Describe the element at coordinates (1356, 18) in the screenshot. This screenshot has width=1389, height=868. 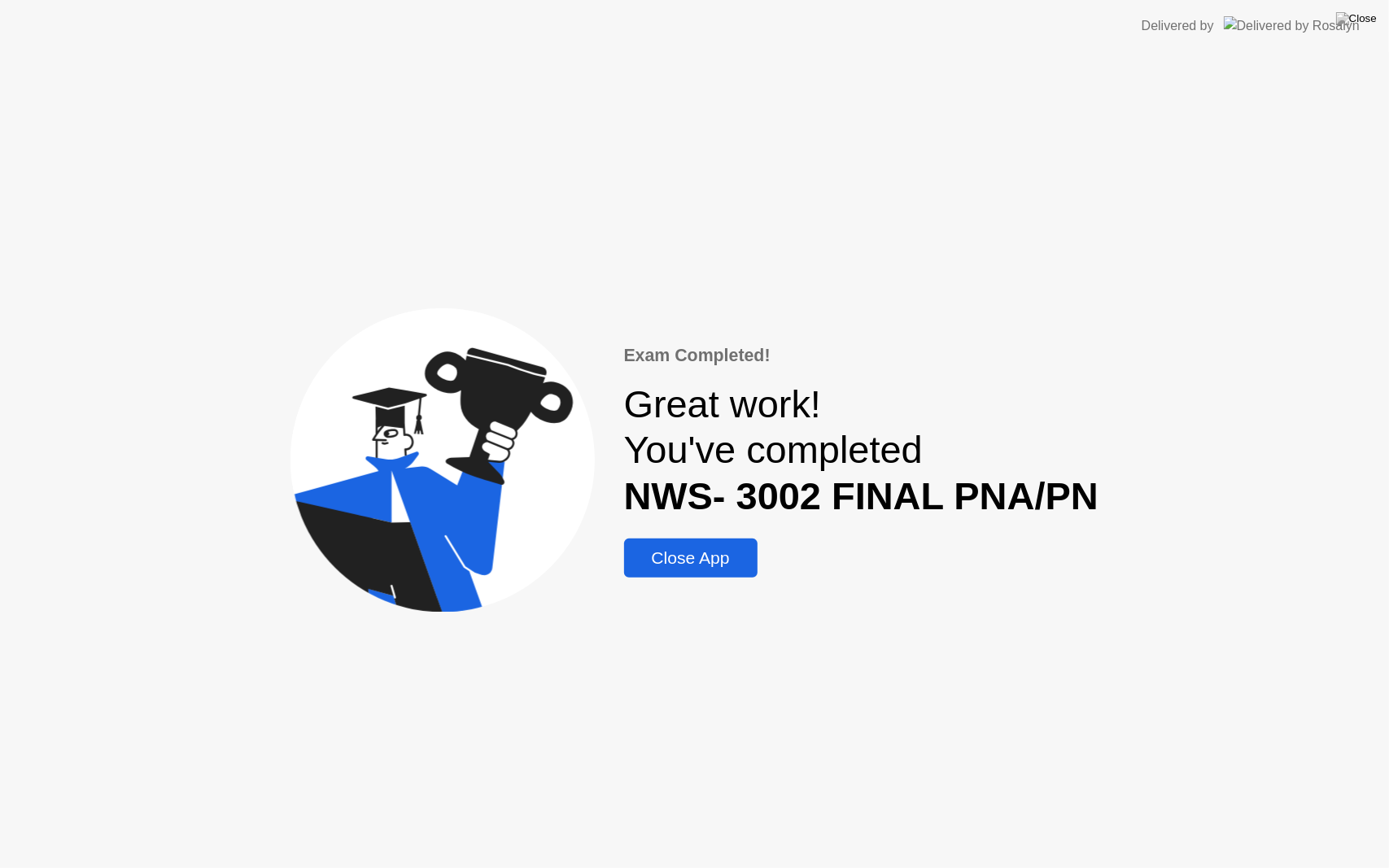
I see `img: Close` at that location.